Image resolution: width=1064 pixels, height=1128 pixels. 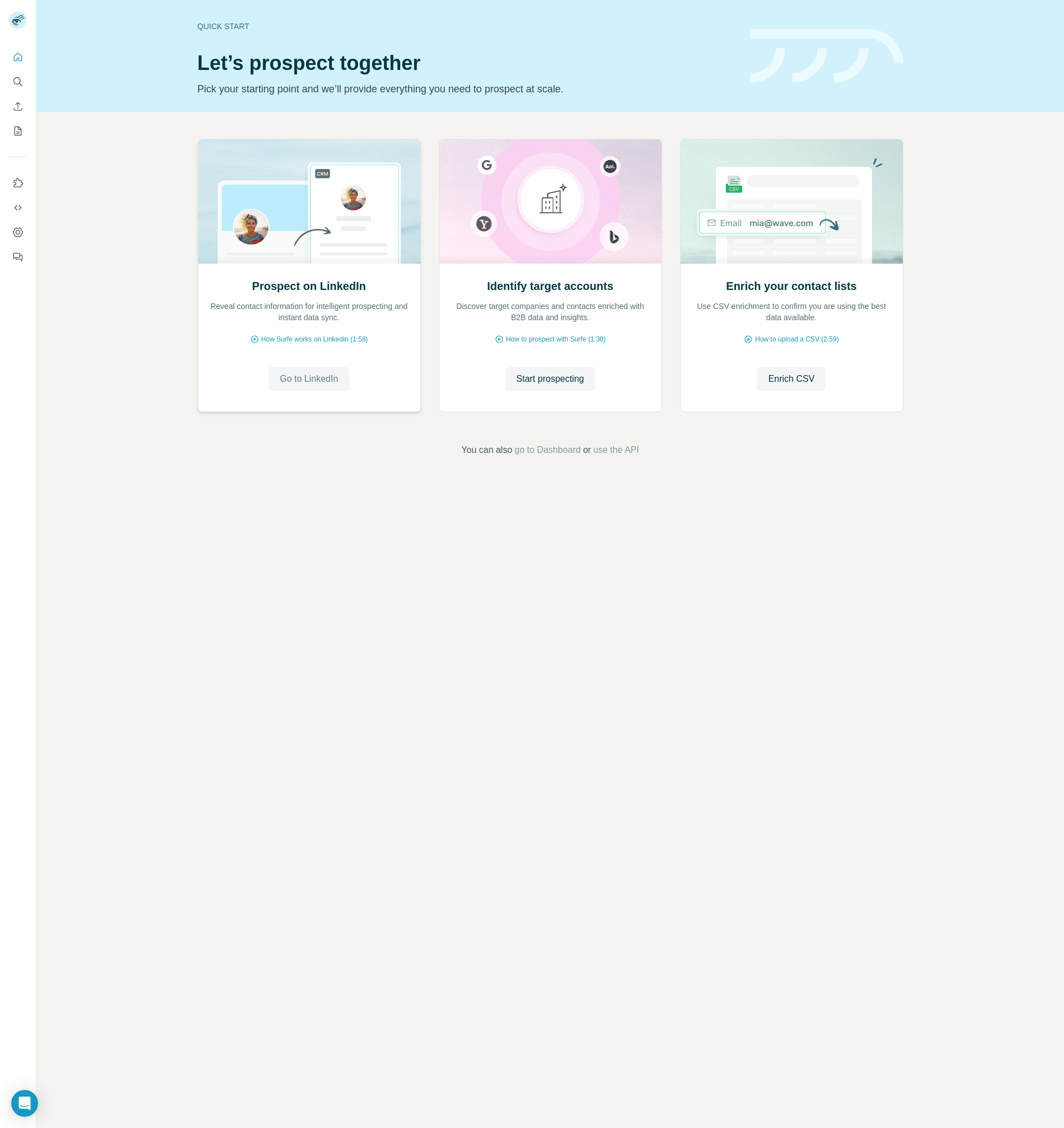 What do you see at coordinates (792, 201) in the screenshot?
I see `img: Enrich your contact lists` at bounding box center [792, 201].